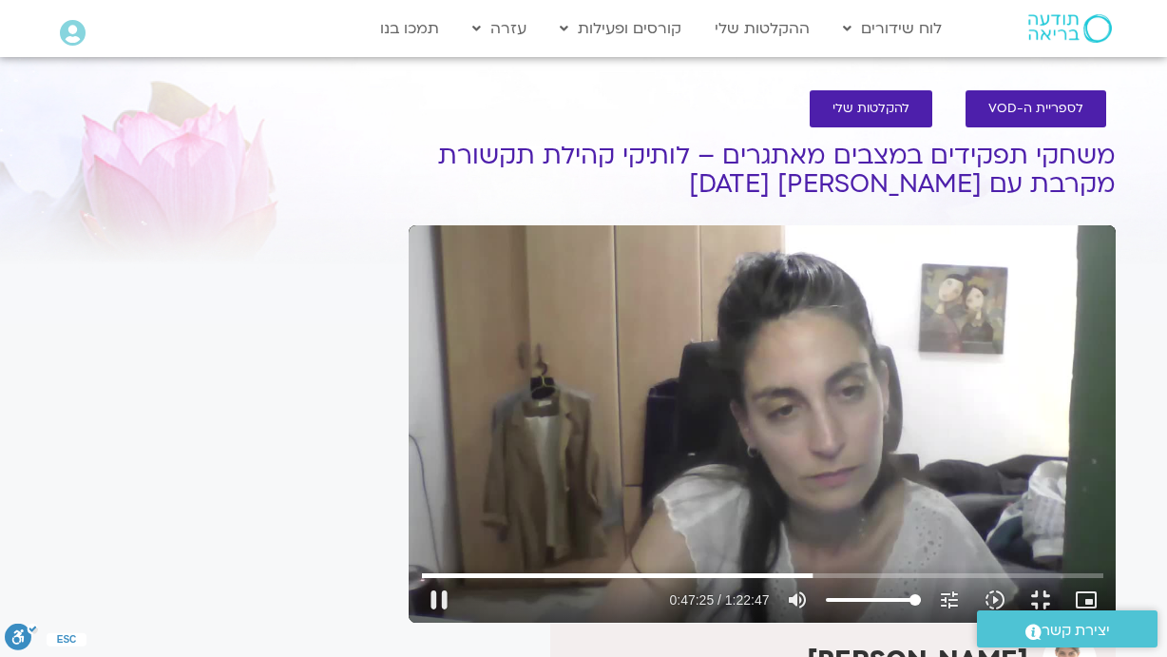  What do you see at coordinates (620, 29) in the screenshot?
I see `a: קורסים ופעילות` at bounding box center [620, 29].